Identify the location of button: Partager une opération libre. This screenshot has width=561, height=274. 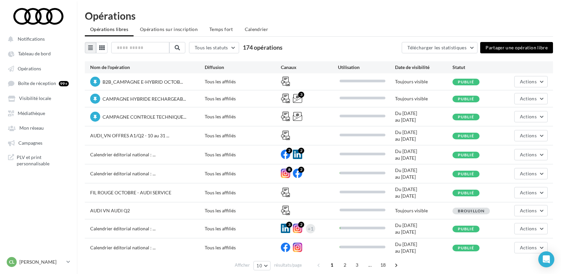
(516, 48).